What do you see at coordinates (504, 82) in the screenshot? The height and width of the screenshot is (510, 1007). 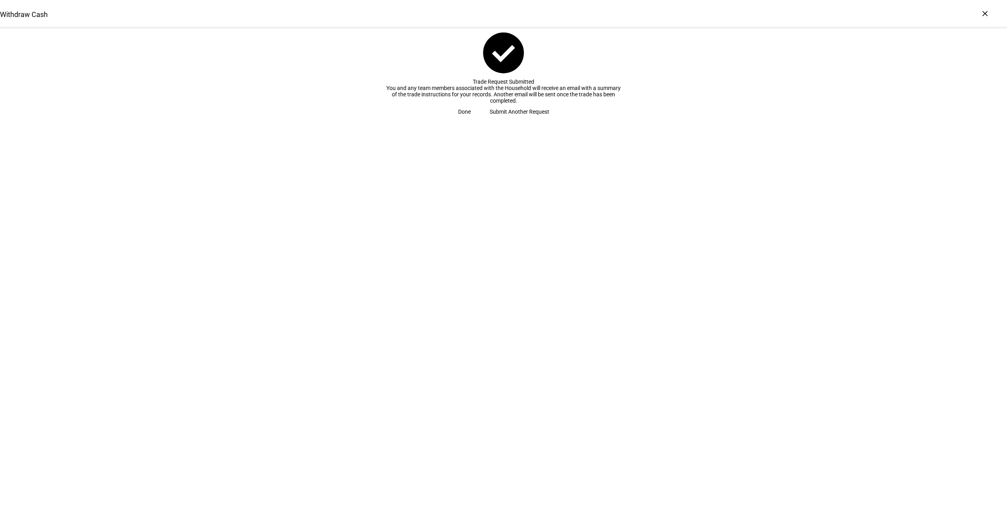 I see `div: Trade Request Submitted` at bounding box center [504, 82].